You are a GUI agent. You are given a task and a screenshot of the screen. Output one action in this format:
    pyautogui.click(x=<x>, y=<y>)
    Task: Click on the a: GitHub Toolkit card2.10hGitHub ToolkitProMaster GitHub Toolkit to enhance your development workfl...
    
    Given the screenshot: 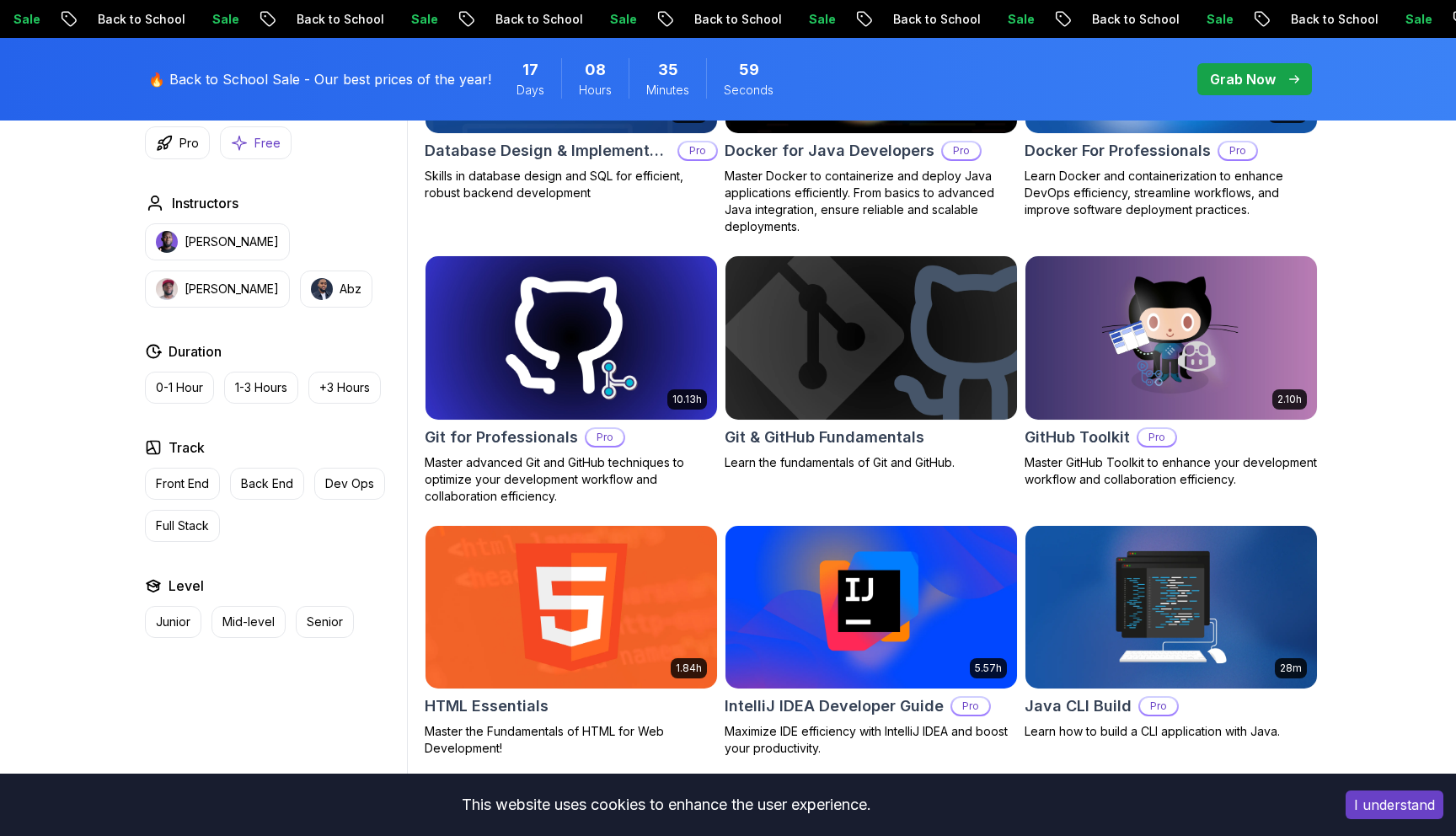 What is the action you would take?
    pyautogui.click(x=1171, y=372)
    